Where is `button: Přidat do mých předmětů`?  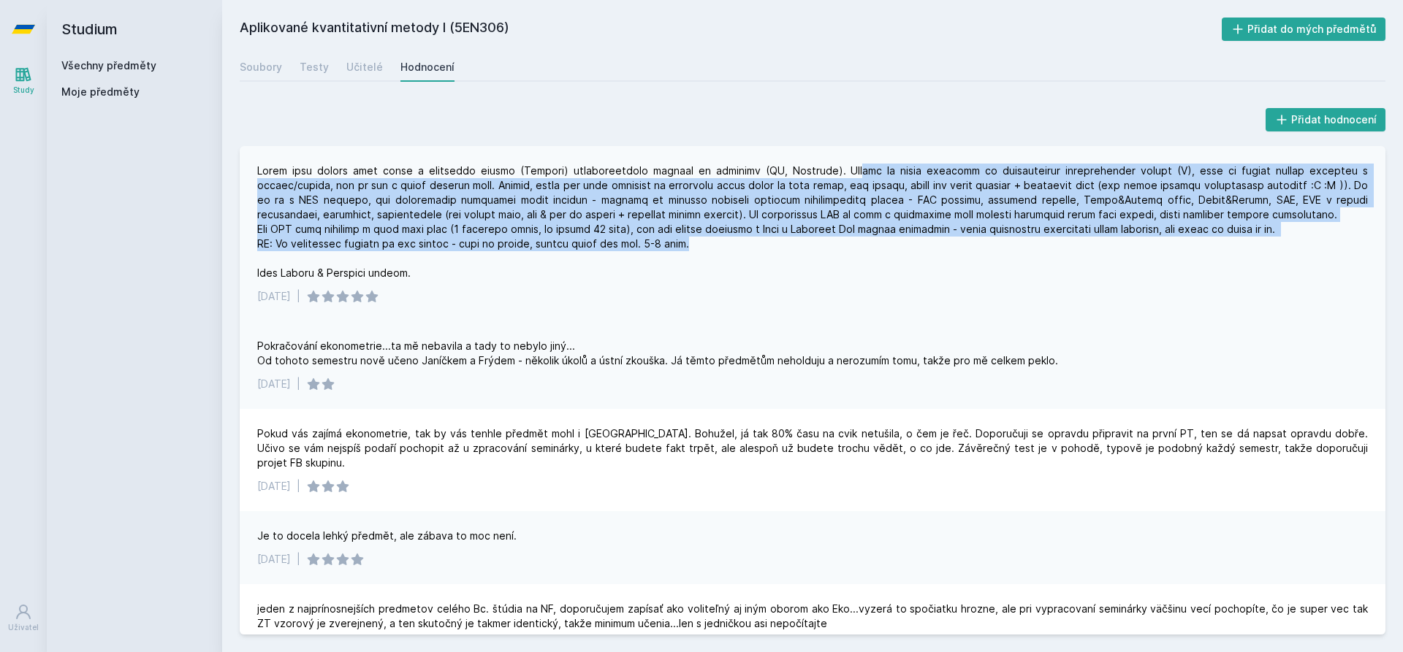
button: Přidat do mých předmětů is located at coordinates (1303, 29).